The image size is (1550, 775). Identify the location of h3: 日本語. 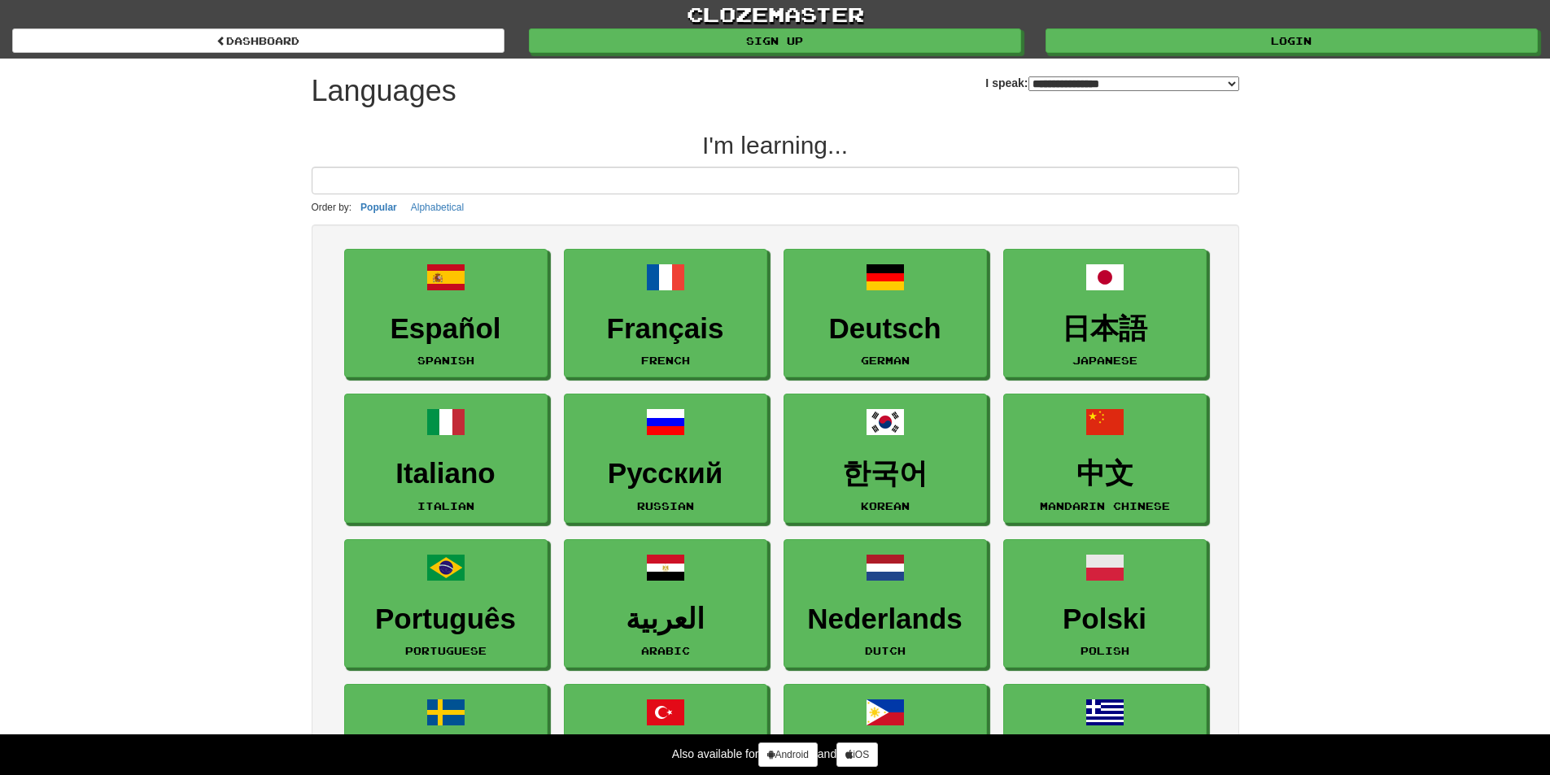
(1105, 329).